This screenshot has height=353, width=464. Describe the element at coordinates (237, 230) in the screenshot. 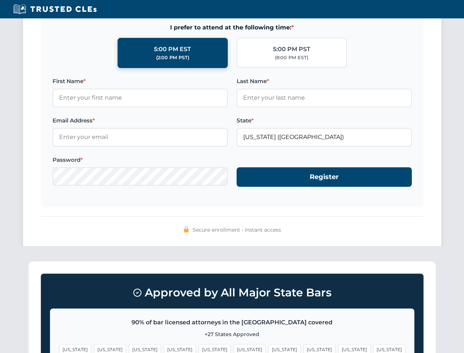

I see `span: Secure enrollment • Instant access` at that location.